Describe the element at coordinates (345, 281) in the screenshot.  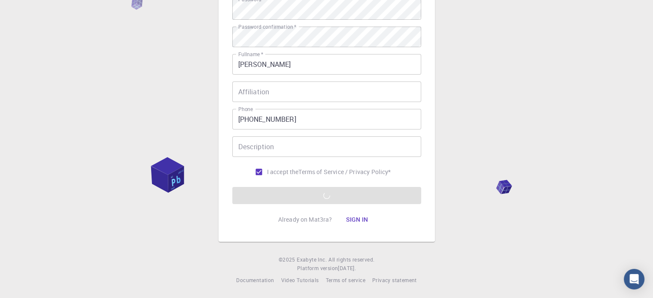
I see `a: Terms of service` at that location.